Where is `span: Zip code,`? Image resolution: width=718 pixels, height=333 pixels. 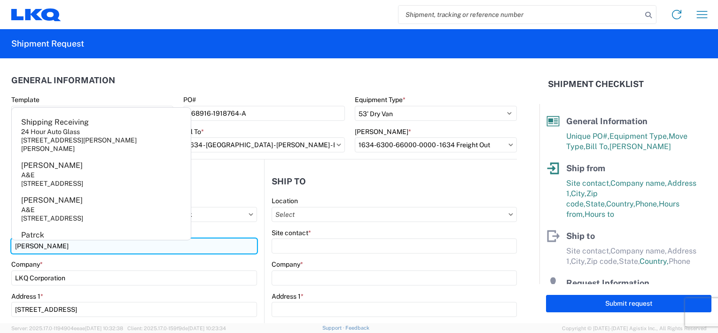
span: Zip code, is located at coordinates (603, 261).